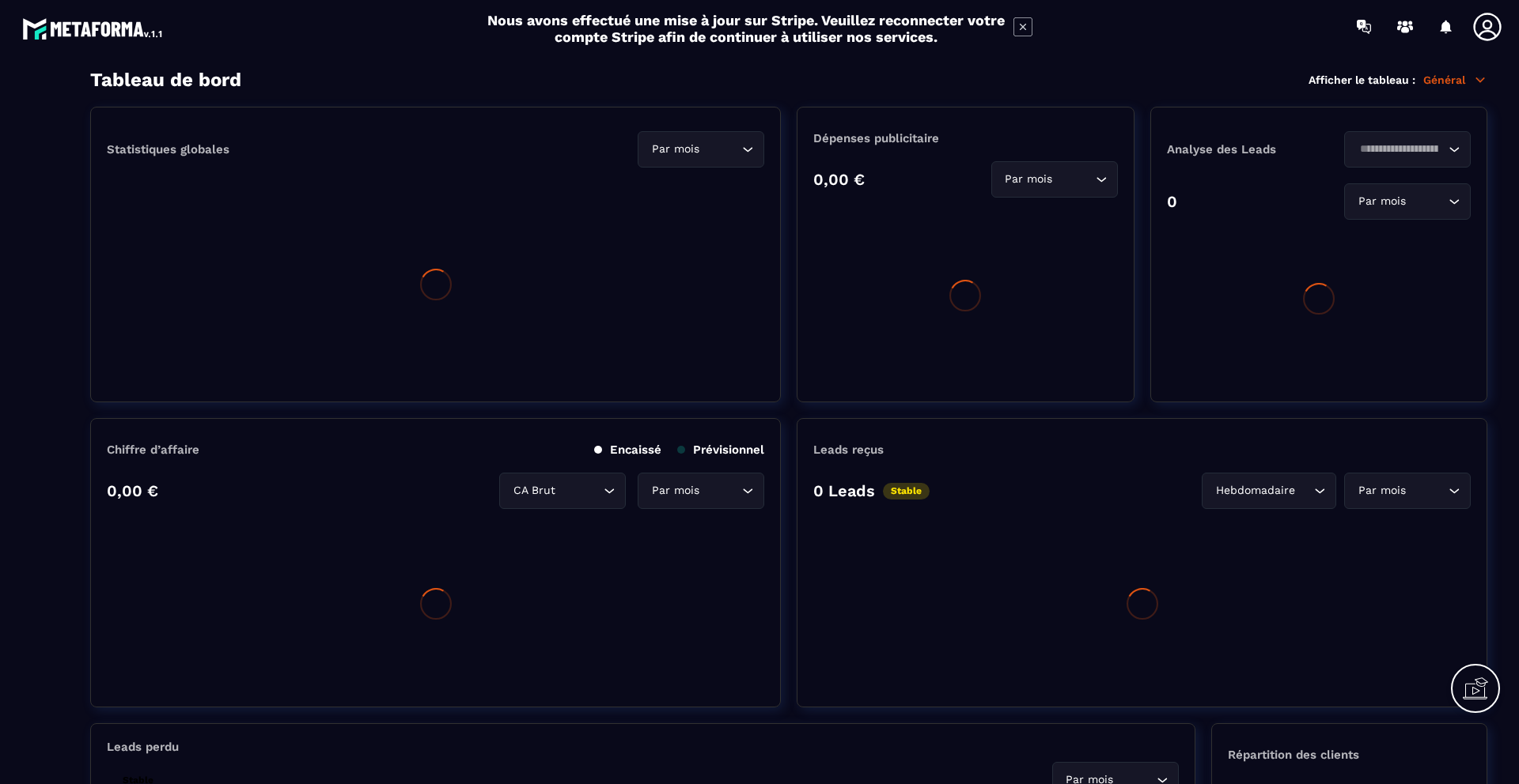 The image size is (1519, 784). I want to click on p: 0, so click(1171, 202).